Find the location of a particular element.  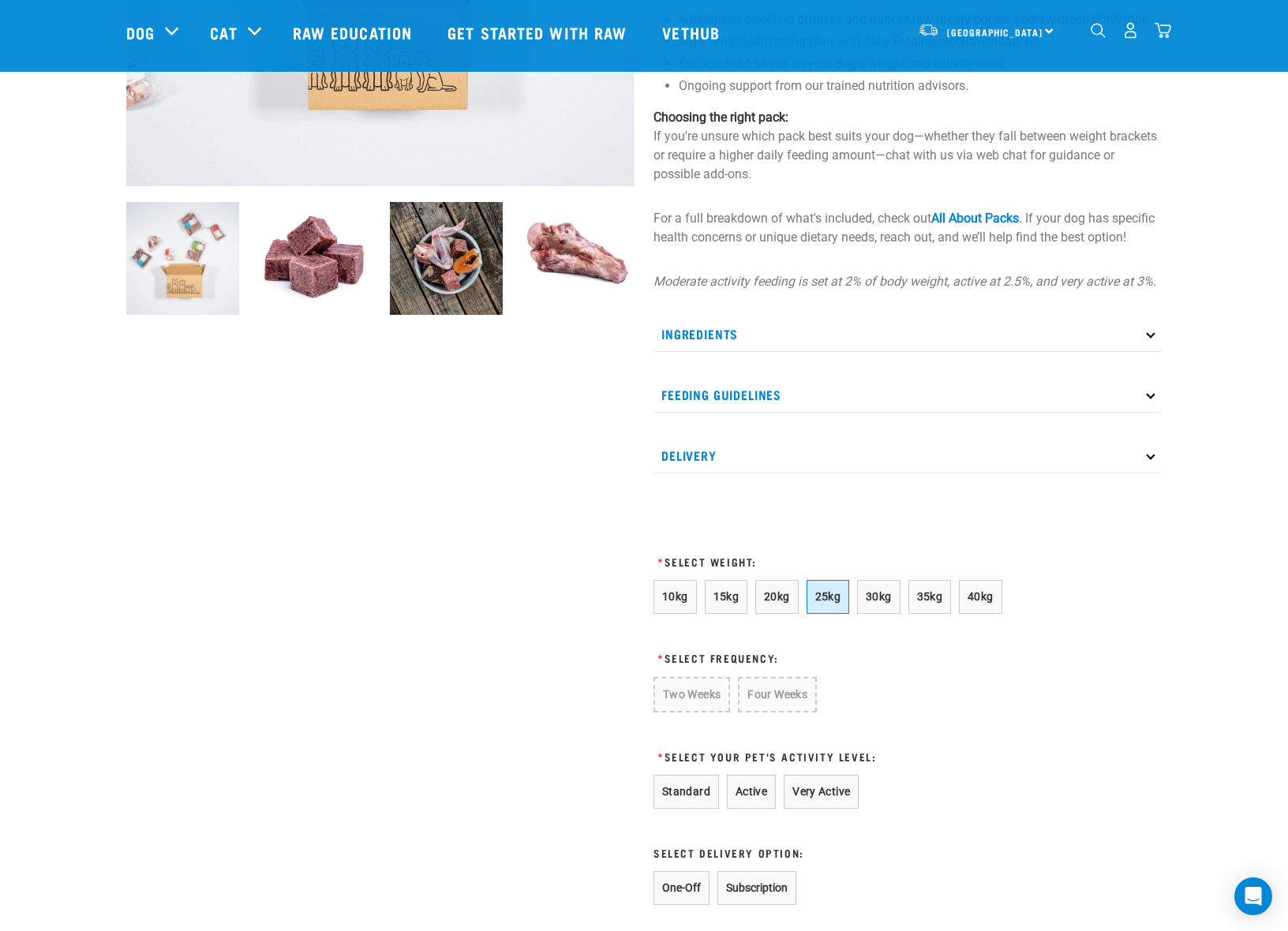

strong: Choosing the right pack: is located at coordinates (720, 117).